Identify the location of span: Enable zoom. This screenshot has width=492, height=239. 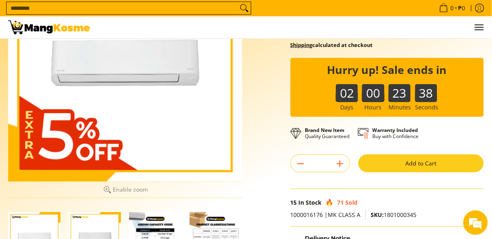
(130, 189).